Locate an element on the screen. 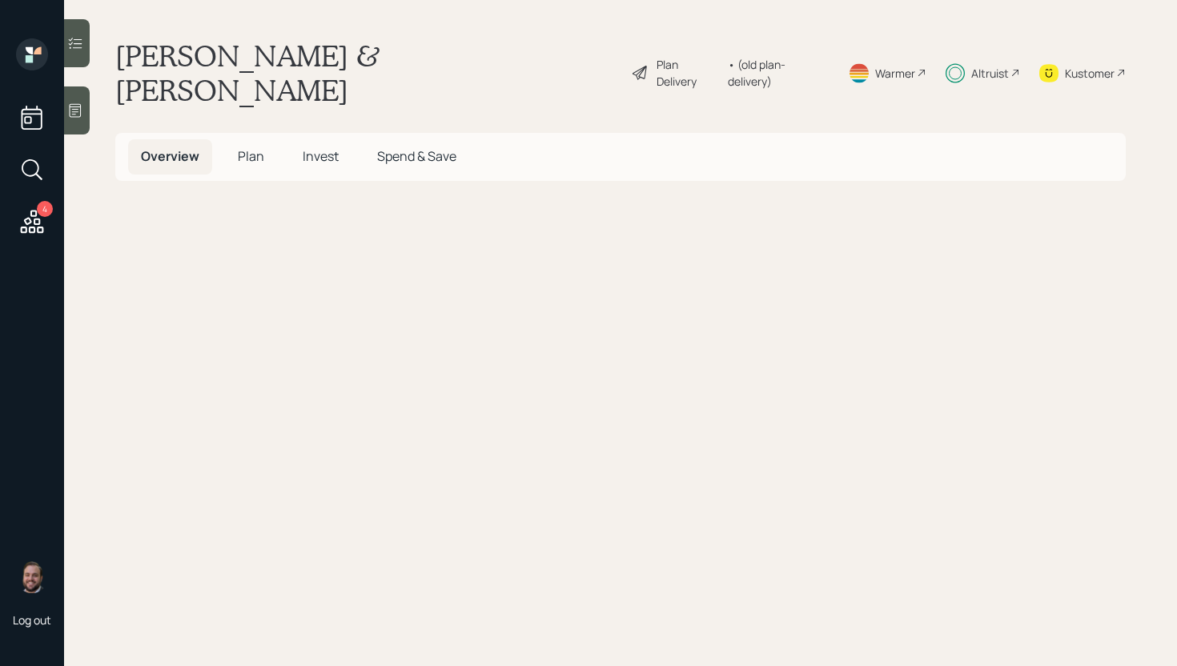  span: Plan is located at coordinates (251, 156).